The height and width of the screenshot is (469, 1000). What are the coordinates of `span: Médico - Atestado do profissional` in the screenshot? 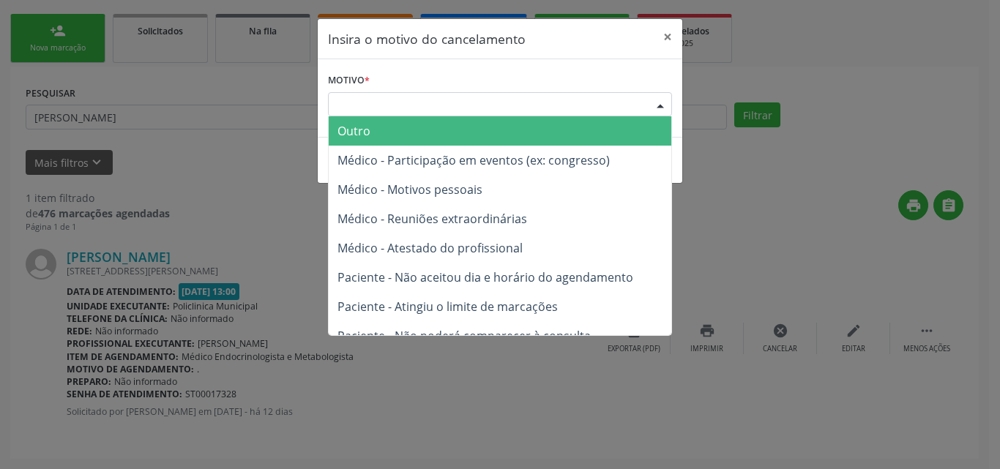 It's located at (430, 248).